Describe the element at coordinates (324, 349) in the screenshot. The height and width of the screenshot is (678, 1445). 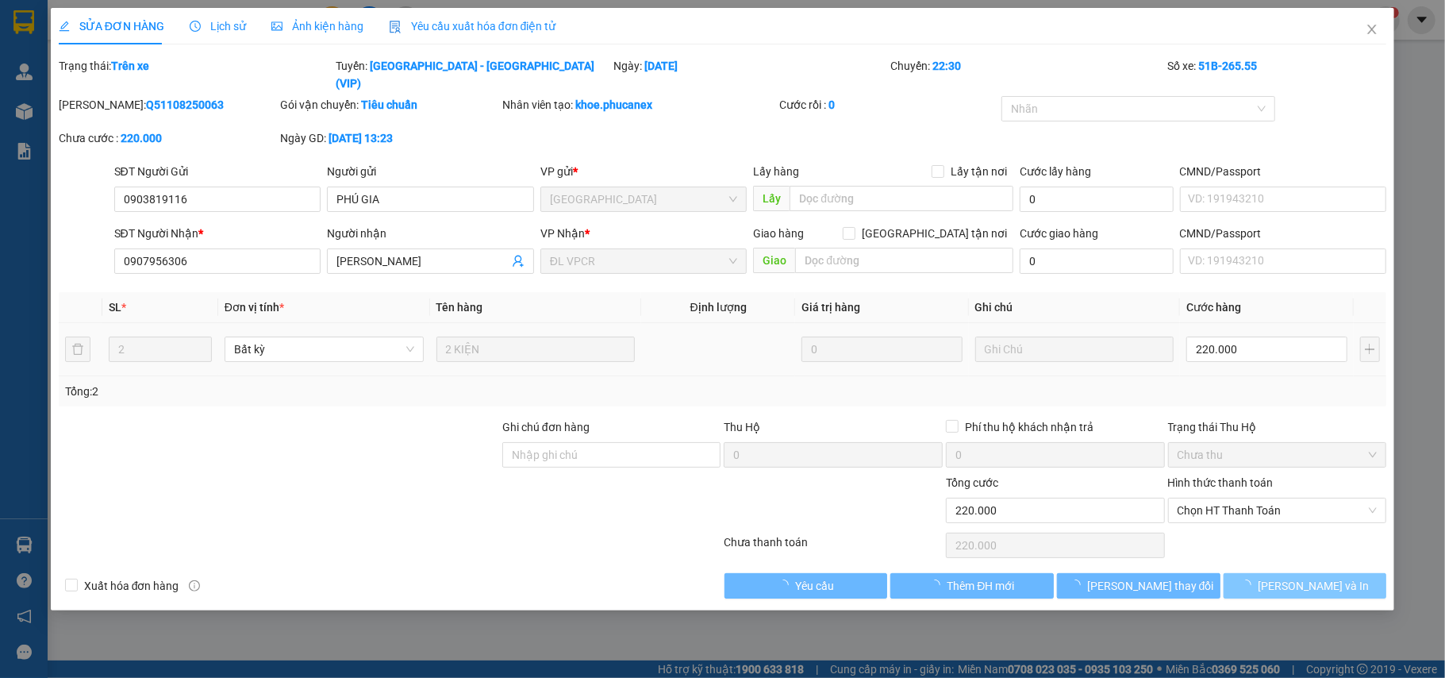
I see `span: Bất kỳ` at that location.